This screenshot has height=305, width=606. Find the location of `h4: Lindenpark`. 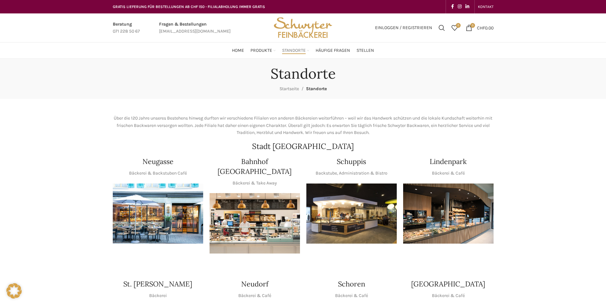

h4: Lindenpark is located at coordinates (448, 161).